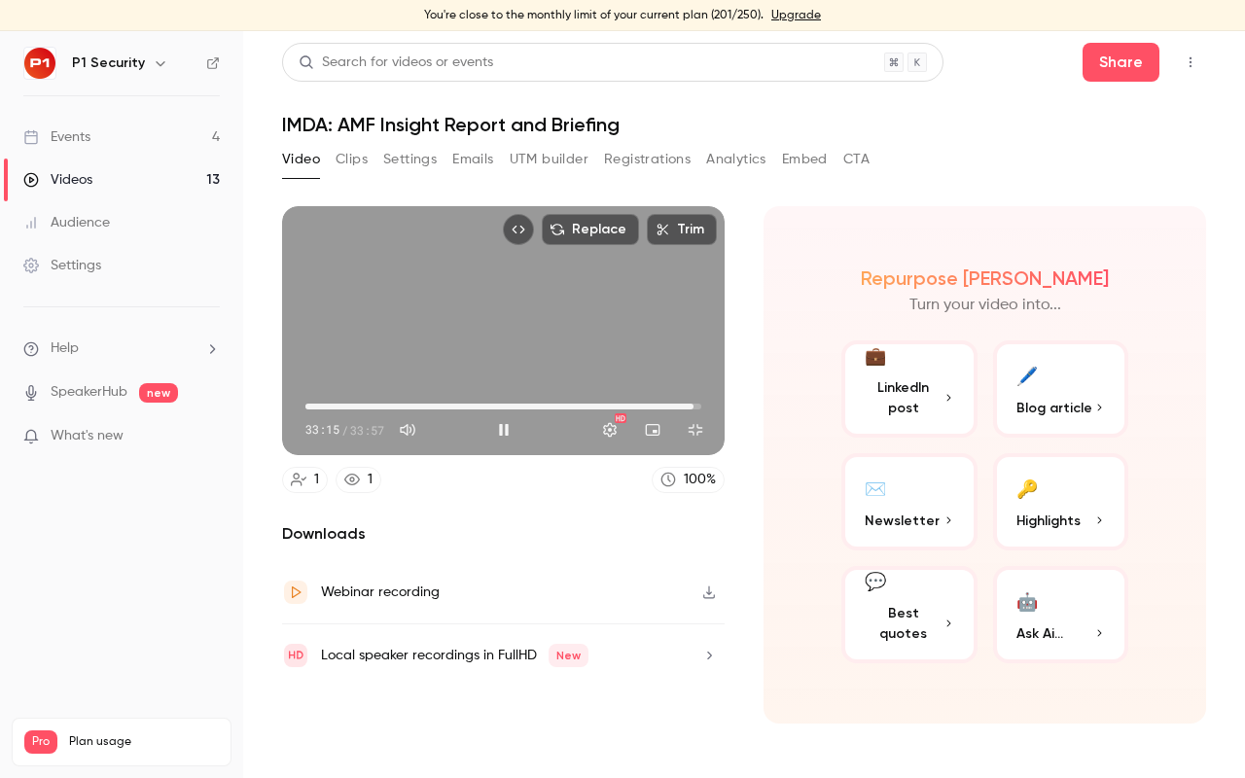 This screenshot has height=778, width=1245. Describe the element at coordinates (699, 479) in the screenshot. I see `div: 100 %` at that location.